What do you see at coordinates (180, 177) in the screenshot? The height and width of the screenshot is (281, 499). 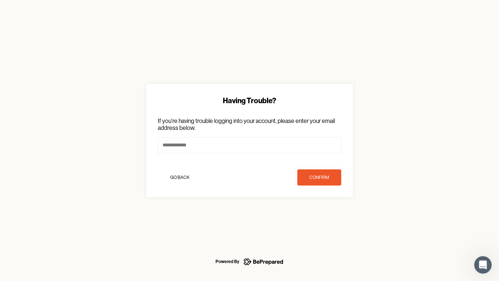 I see `button: Go Back` at bounding box center [180, 177].